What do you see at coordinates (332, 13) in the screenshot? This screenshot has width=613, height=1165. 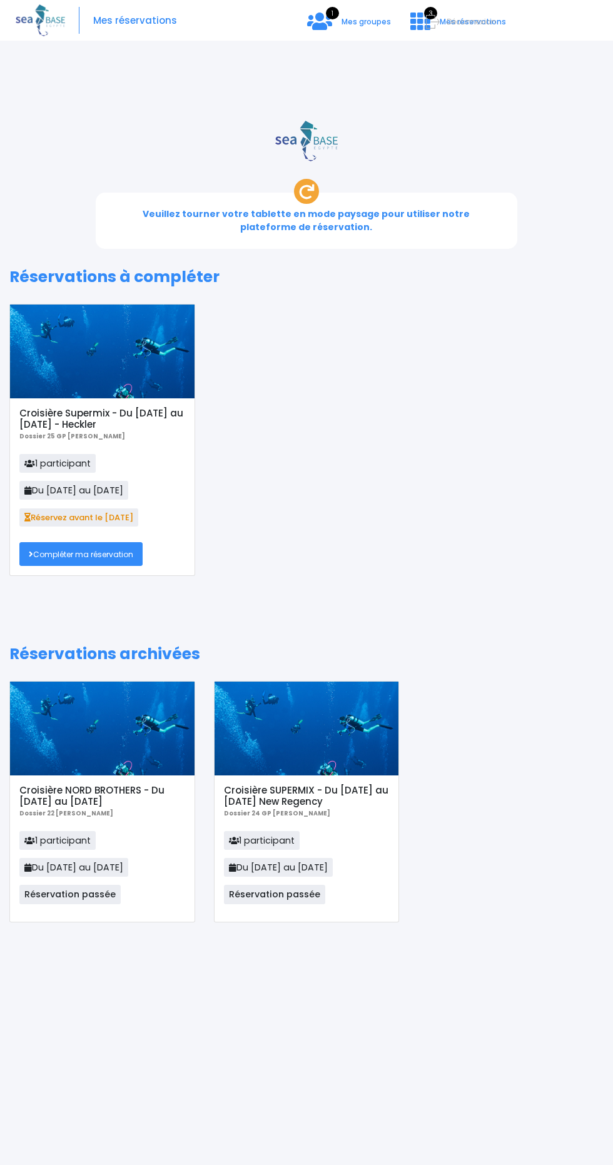 I see `span: 1` at bounding box center [332, 13].